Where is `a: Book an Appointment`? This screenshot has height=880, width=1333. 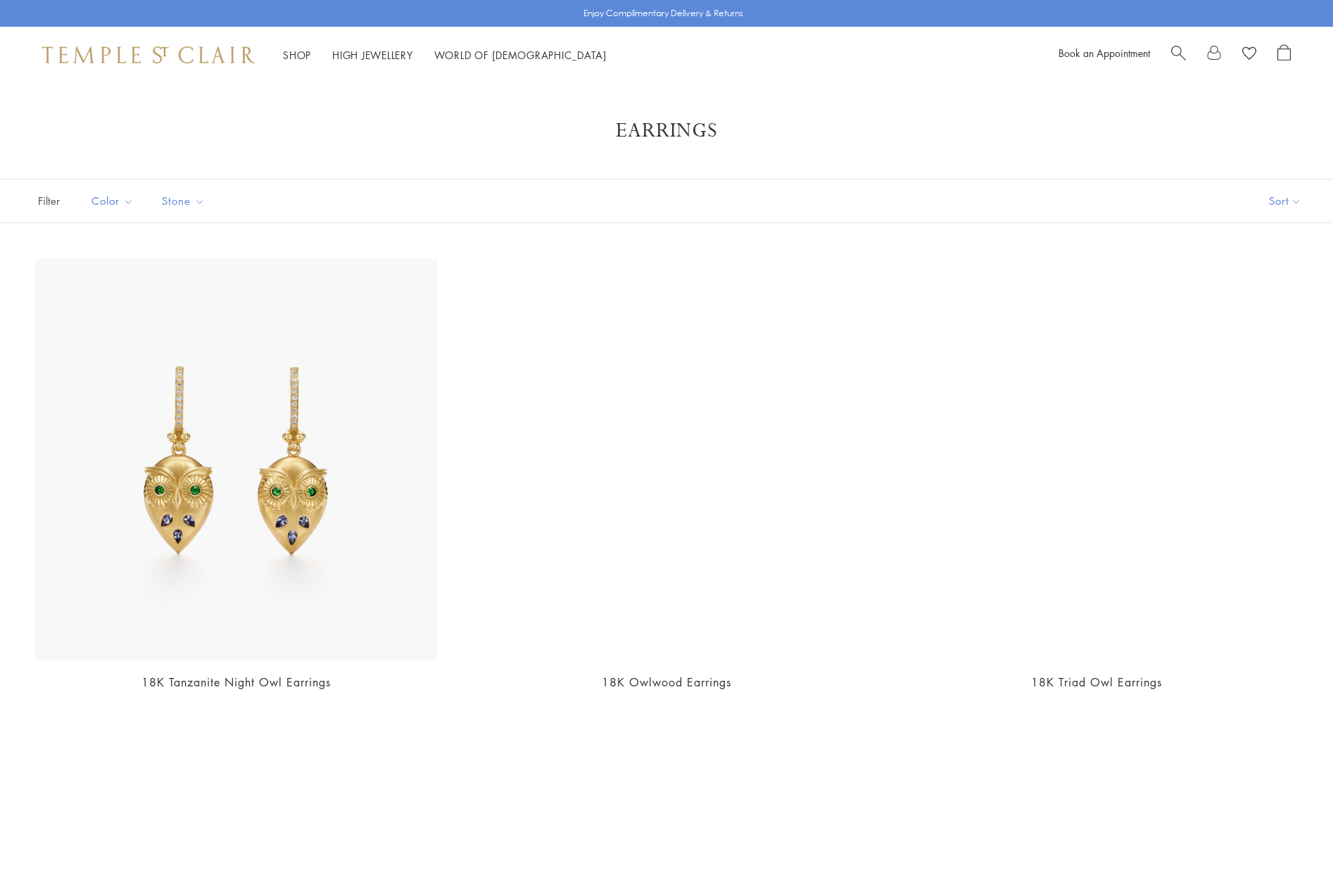
a: Book an Appointment is located at coordinates (1104, 53).